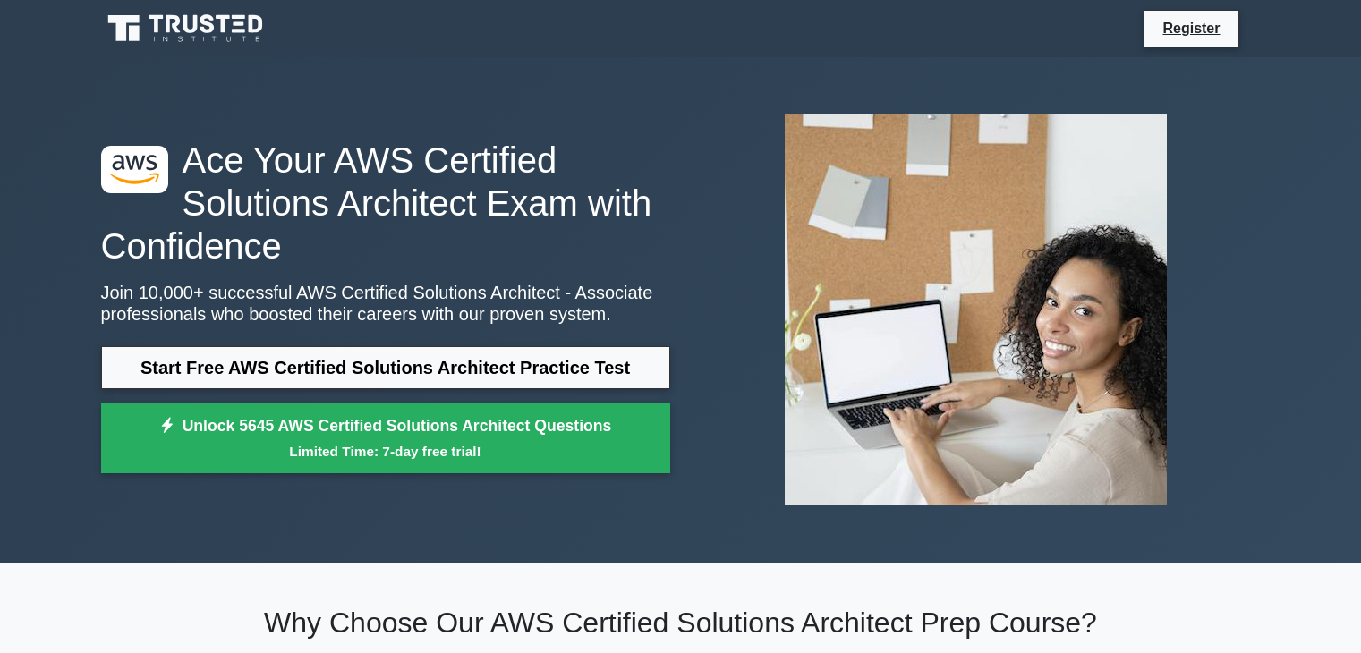  Describe the element at coordinates (1191, 28) in the screenshot. I see `a: Register` at that location.